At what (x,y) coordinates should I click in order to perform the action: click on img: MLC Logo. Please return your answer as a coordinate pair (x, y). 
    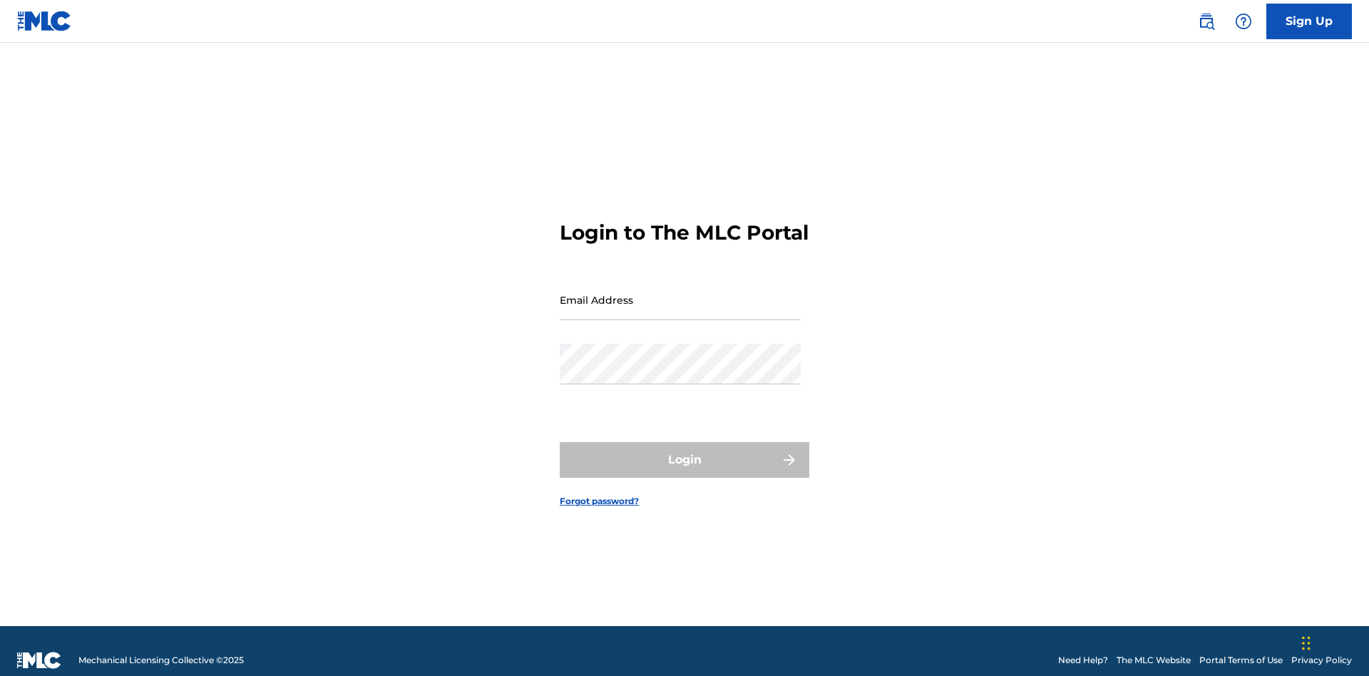
    Looking at the image, I should click on (44, 21).